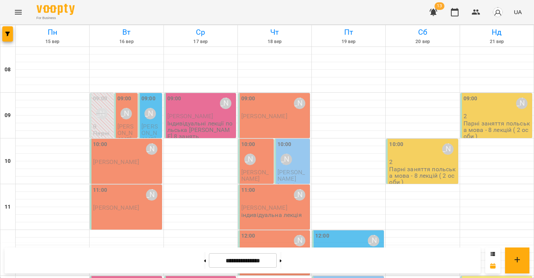 This screenshot has height=278, width=534. What do you see at coordinates (126, 32) in the screenshot?
I see `h6: Вт` at bounding box center [126, 32].